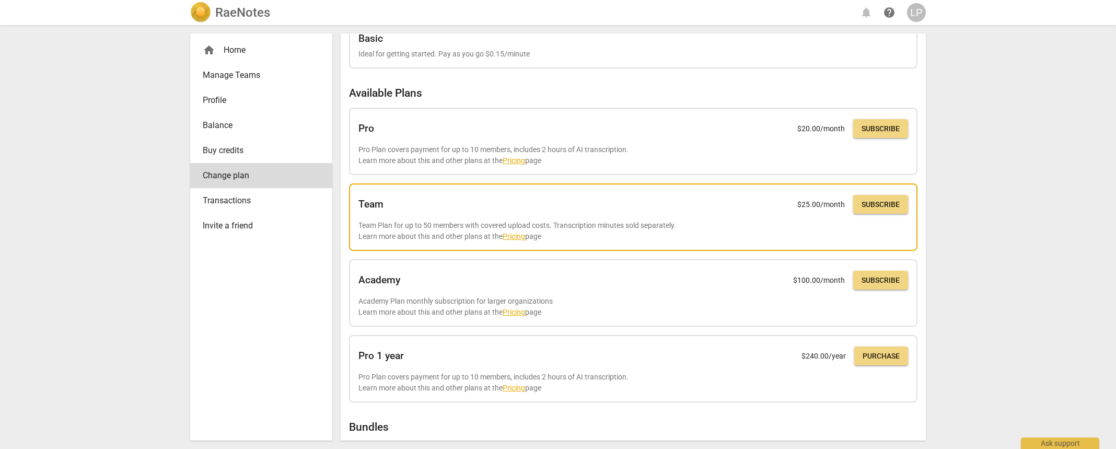 This screenshot has width=1116, height=449. Describe the element at coordinates (261, 175) in the screenshot. I see `a: Change plan` at that location.